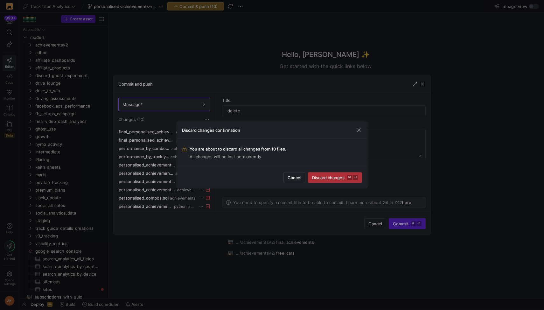 The image size is (544, 310). What do you see at coordinates (238, 149) in the screenshot?
I see `span: You are about to discard all changes from 10 files.` at bounding box center [238, 149].